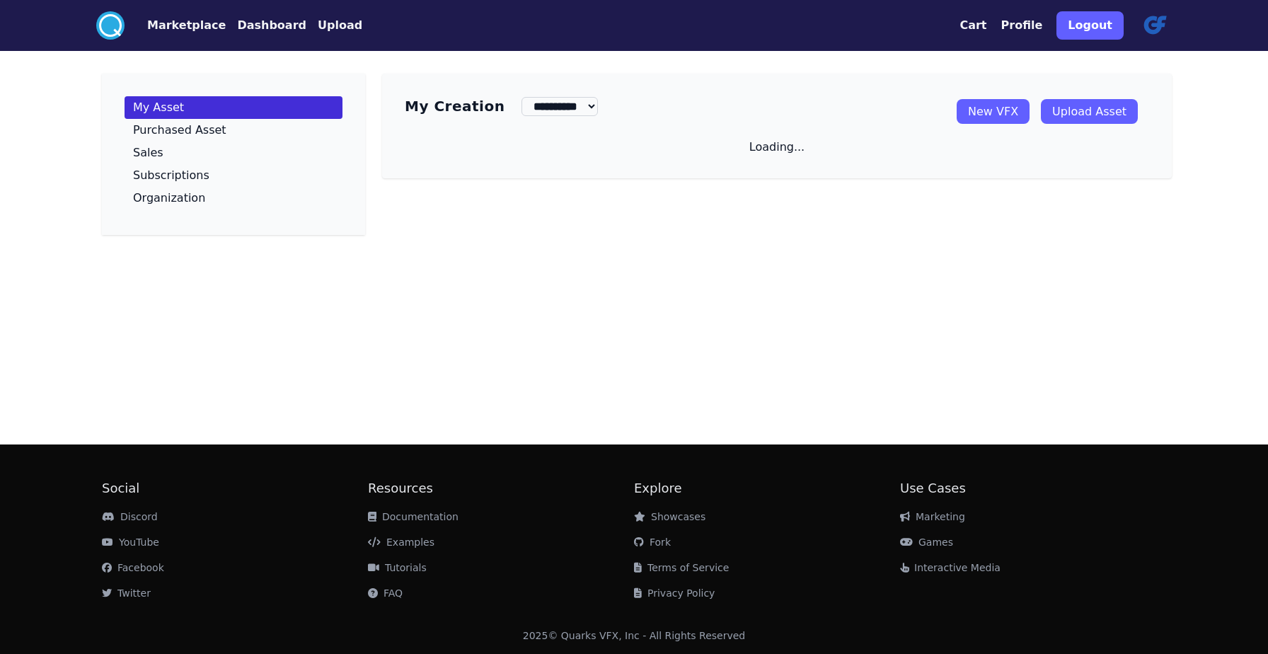 The height and width of the screenshot is (654, 1268). Describe the element at coordinates (950, 567) in the screenshot. I see `a: Interactive Media` at that location.